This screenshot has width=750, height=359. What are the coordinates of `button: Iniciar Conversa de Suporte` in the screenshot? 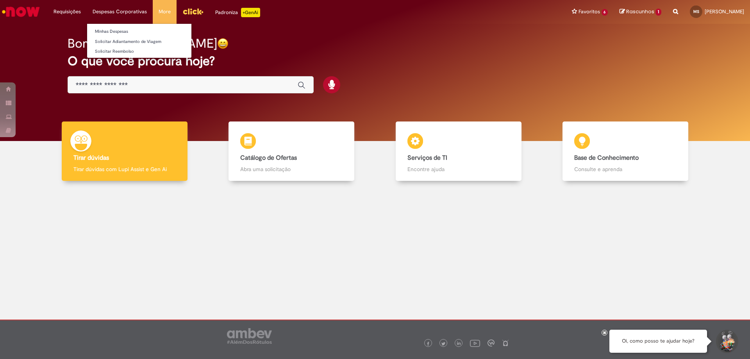 It's located at (727, 341).